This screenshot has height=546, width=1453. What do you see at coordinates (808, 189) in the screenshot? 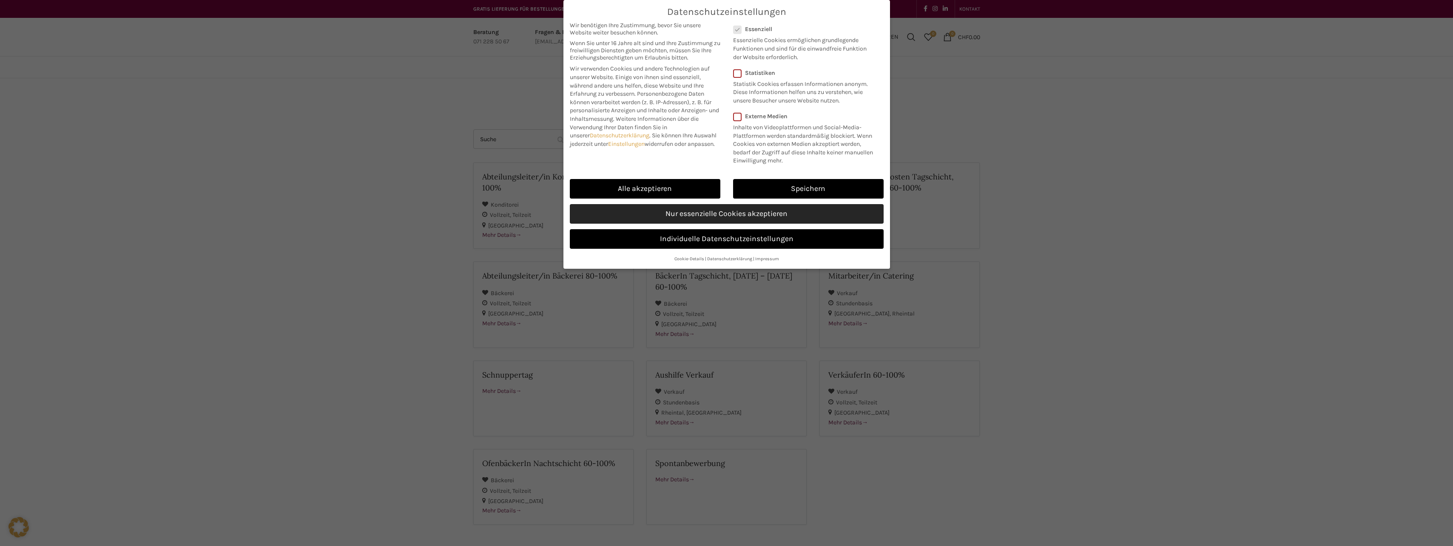
I see `a: Speichern` at bounding box center [808, 189].